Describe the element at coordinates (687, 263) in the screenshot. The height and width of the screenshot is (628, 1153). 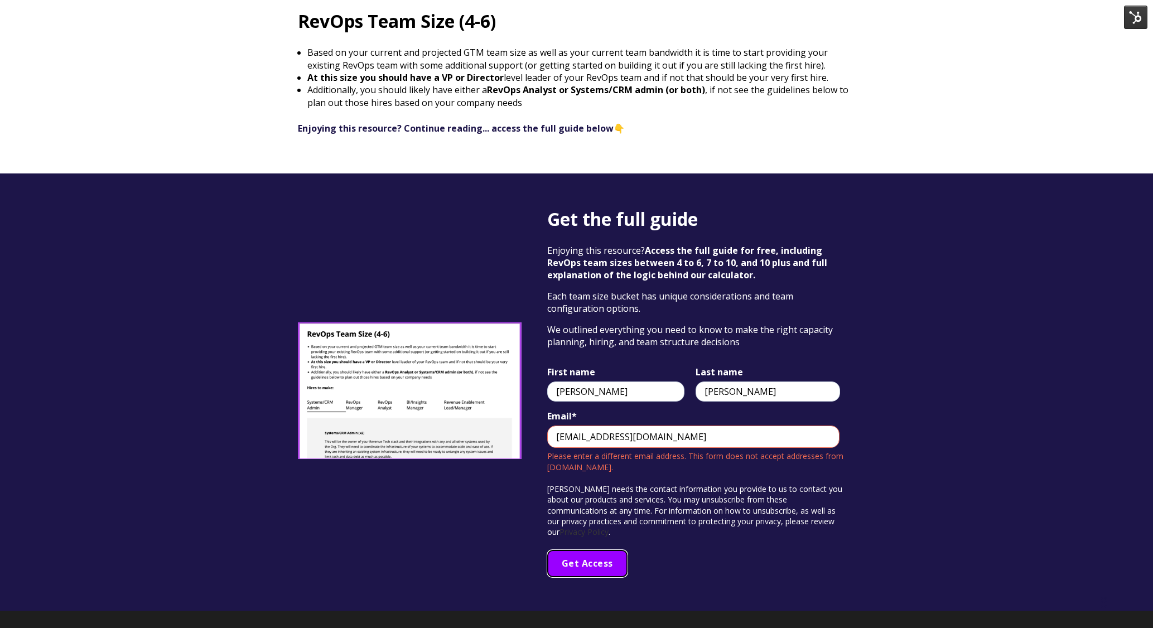
I see `span: Enjoying this resource?` at that location.